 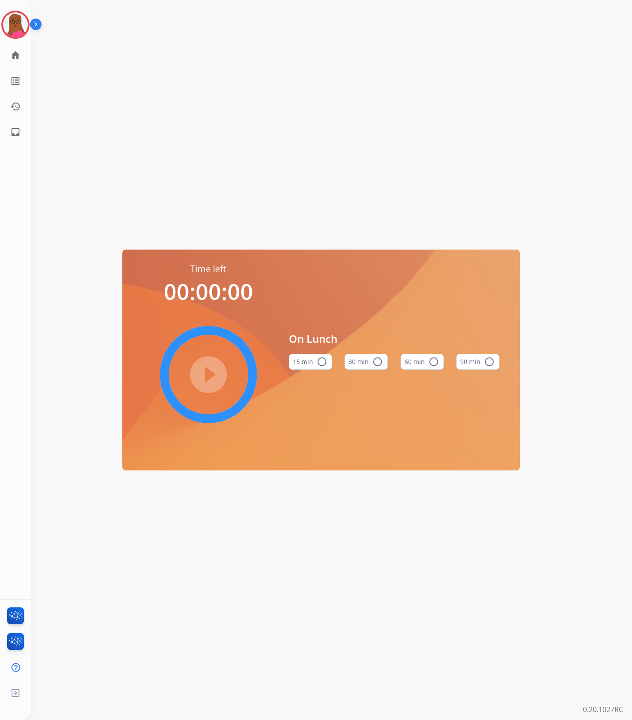 What do you see at coordinates (394, 339) in the screenshot?
I see `span: On Lunch` at bounding box center [394, 339].